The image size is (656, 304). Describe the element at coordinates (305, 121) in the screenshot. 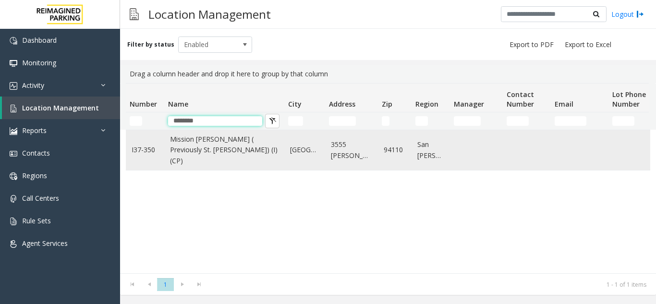

I see `td: City Filter` at that location.